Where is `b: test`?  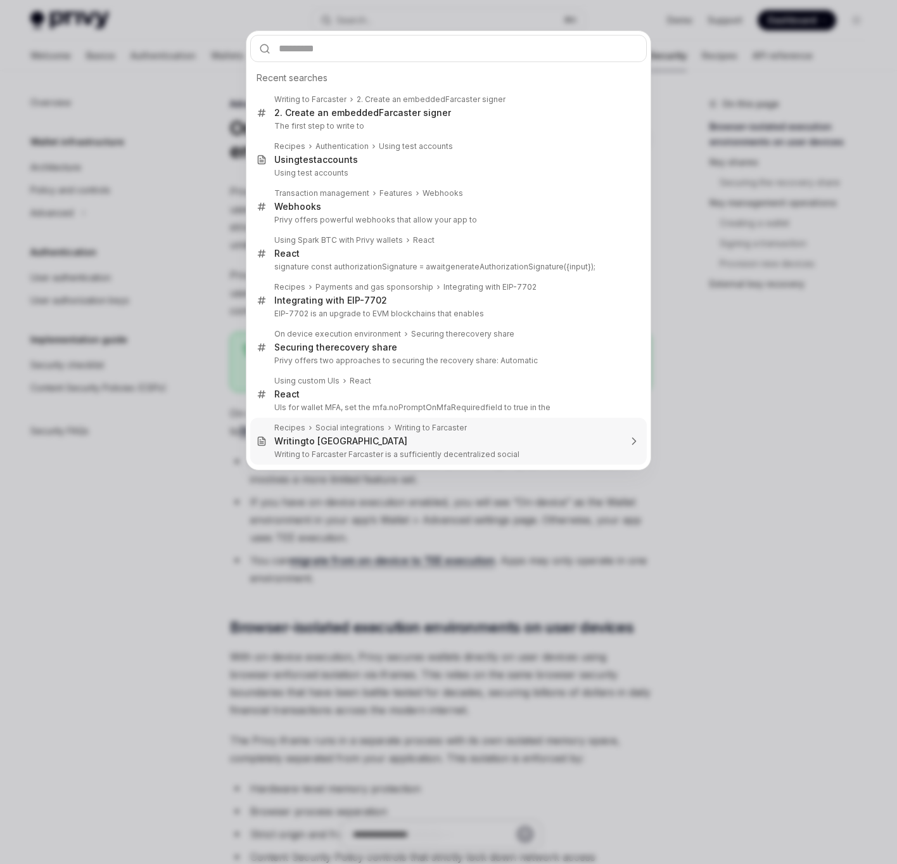 b: test is located at coordinates (308, 159).